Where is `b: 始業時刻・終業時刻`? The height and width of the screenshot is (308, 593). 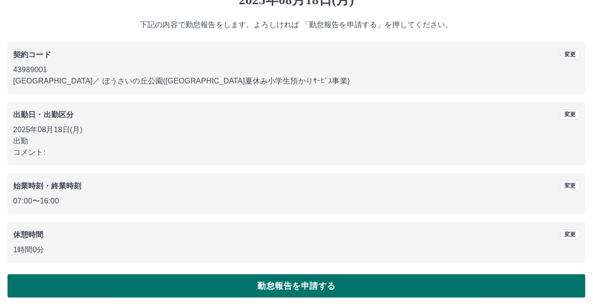
b: 始業時刻・終業時刻 is located at coordinates (47, 186).